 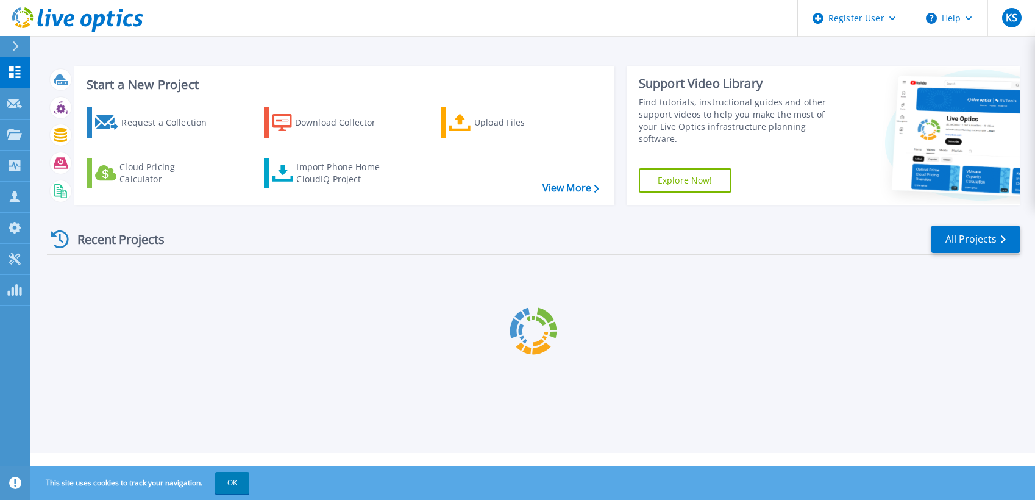 What do you see at coordinates (170, 122) in the screenshot?
I see `div: Request a Collection` at bounding box center [170, 122].